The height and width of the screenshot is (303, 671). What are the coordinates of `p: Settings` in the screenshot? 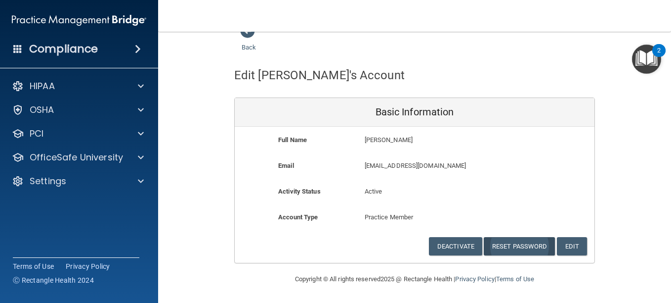 It's located at (48, 181).